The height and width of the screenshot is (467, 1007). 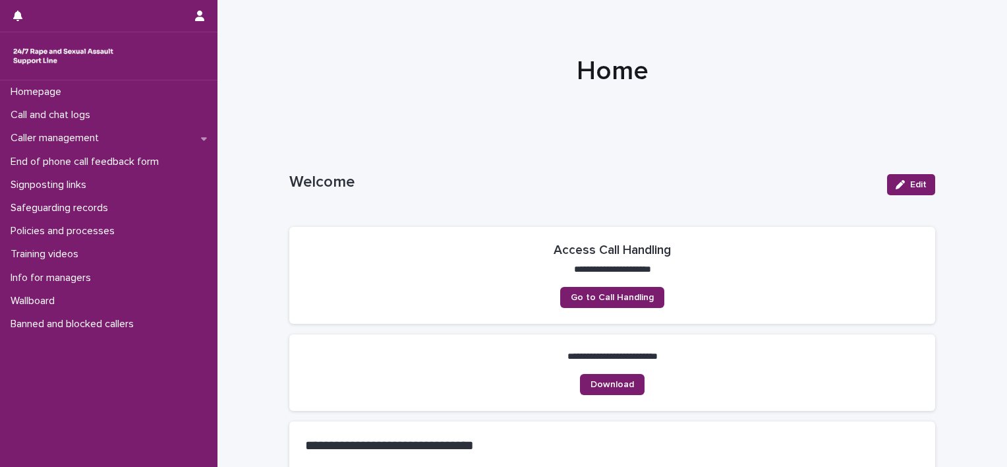 What do you see at coordinates (38, 92) in the screenshot?
I see `p: Homepage` at bounding box center [38, 92].